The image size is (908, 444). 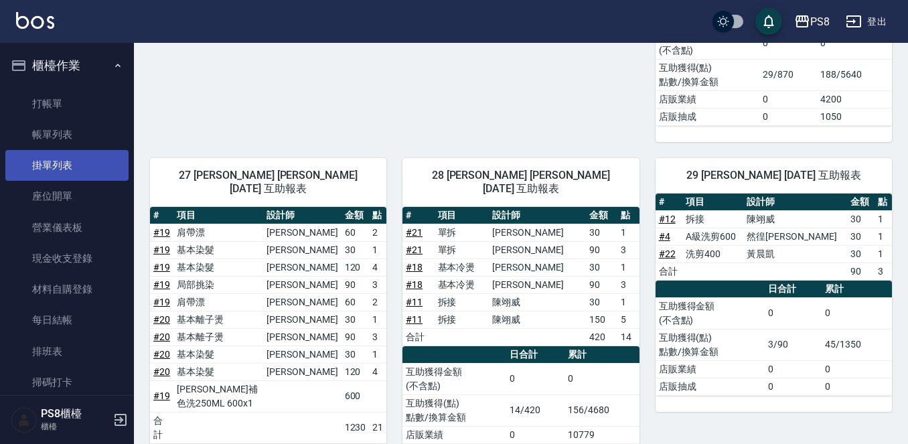 What do you see at coordinates (161, 427) in the screenshot?
I see `td: 合計` at bounding box center [161, 427].